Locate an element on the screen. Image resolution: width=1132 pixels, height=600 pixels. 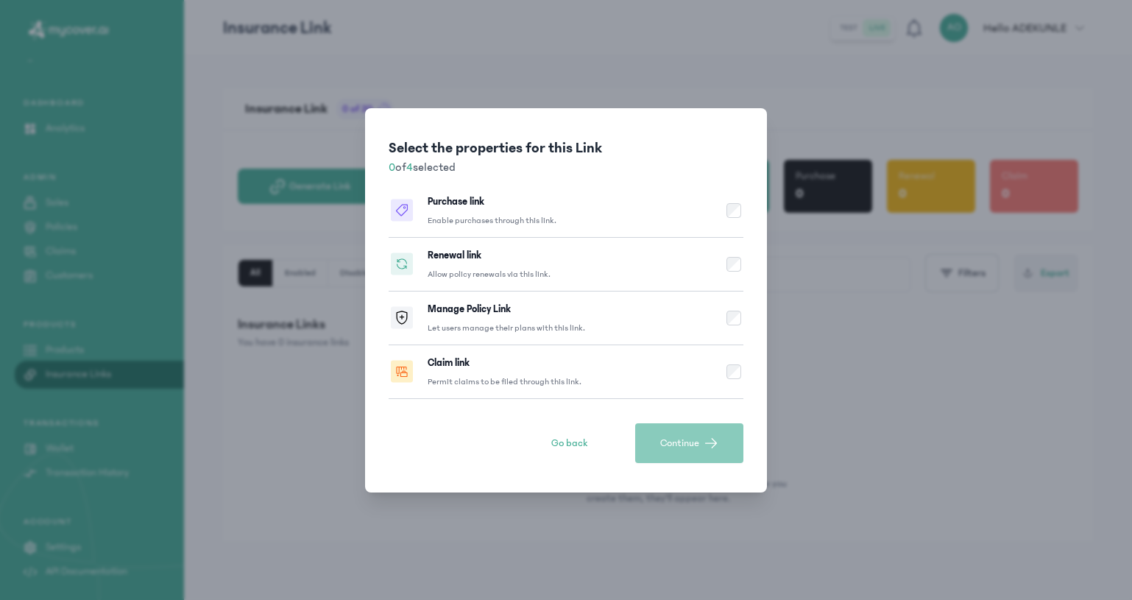
button: Purchase linkEnable purchases through this link. is located at coordinates (566, 210).